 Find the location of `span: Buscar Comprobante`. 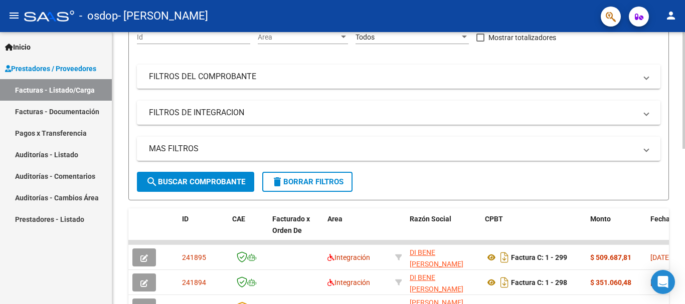

span: Buscar Comprobante is located at coordinates (196, 182).